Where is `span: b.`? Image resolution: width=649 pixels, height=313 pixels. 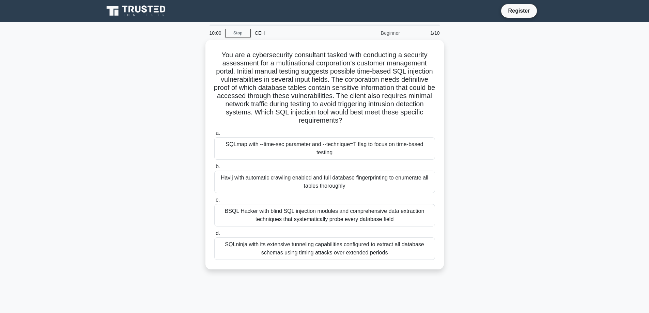 span: b. is located at coordinates (218, 166).